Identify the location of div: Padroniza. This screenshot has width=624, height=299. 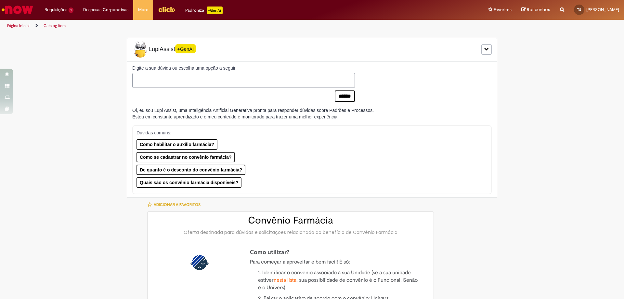
(204, 10).